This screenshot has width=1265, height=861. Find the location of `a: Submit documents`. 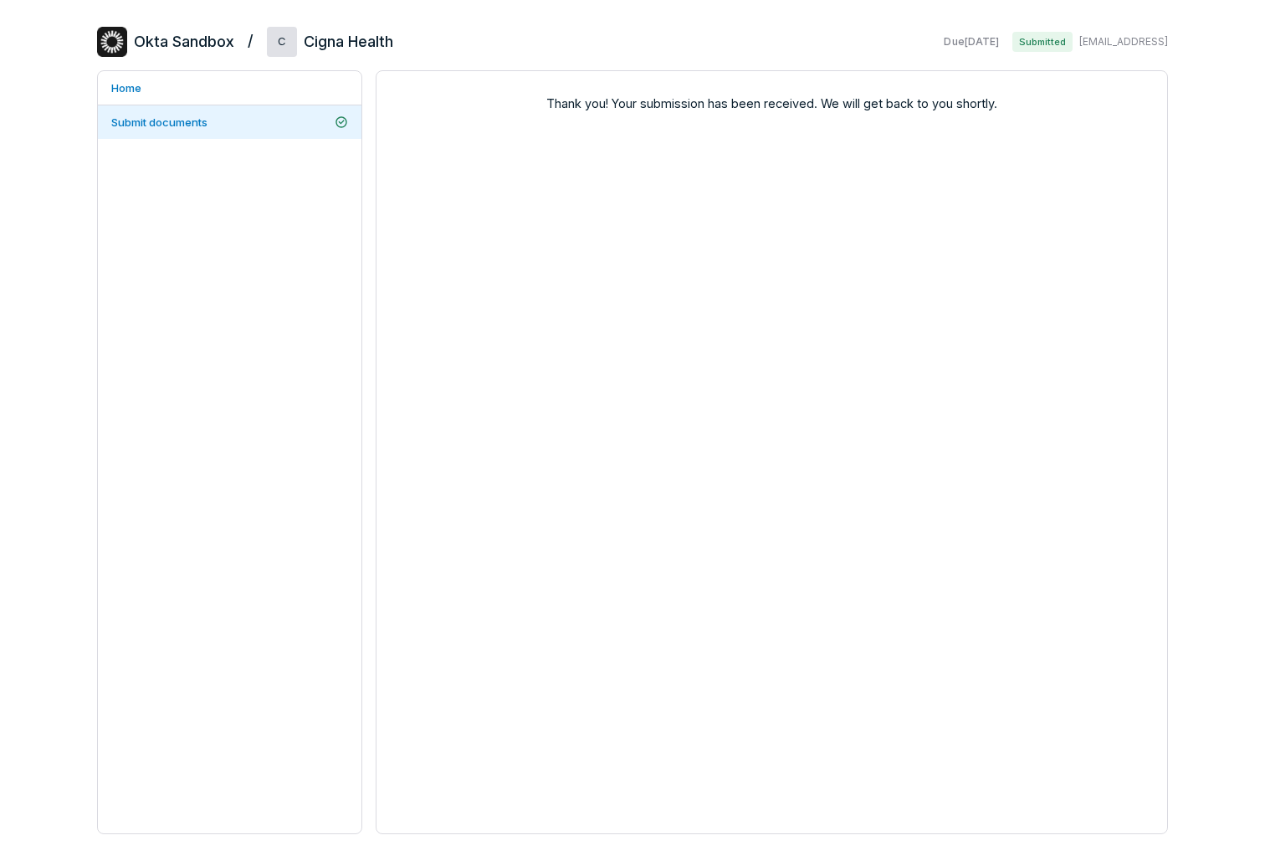

a: Submit documents is located at coordinates (229, 122).